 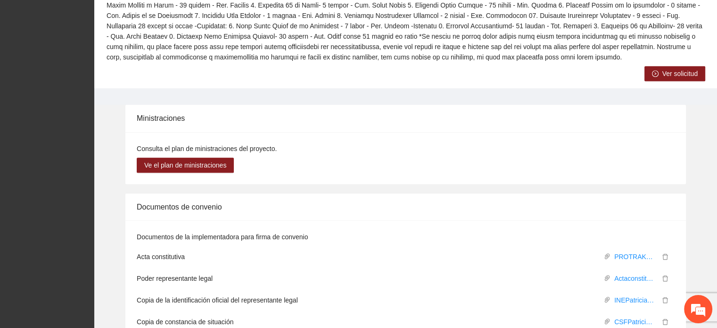 What do you see at coordinates (680, 74) in the screenshot?
I see `span: Ver solicitud` at bounding box center [680, 74].